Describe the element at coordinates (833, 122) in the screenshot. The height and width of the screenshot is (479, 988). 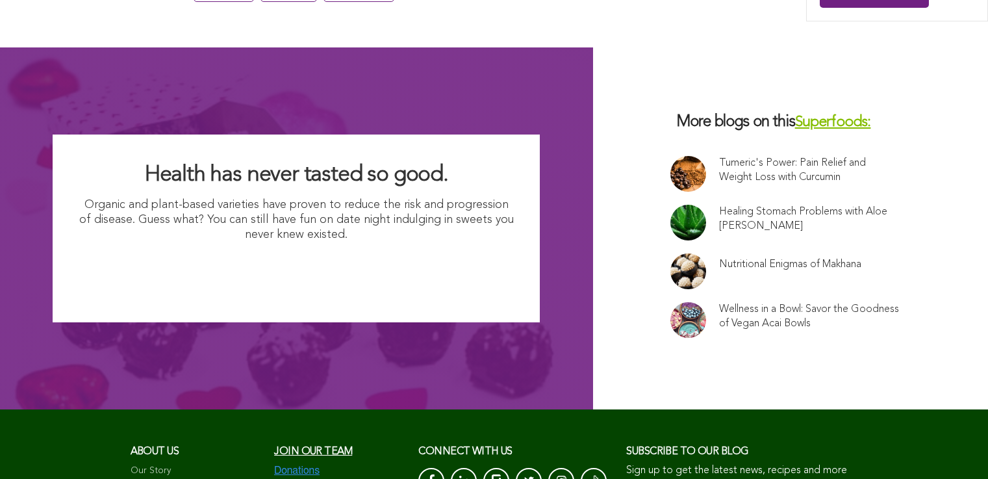
I see `a: Superfoods:` at that location.